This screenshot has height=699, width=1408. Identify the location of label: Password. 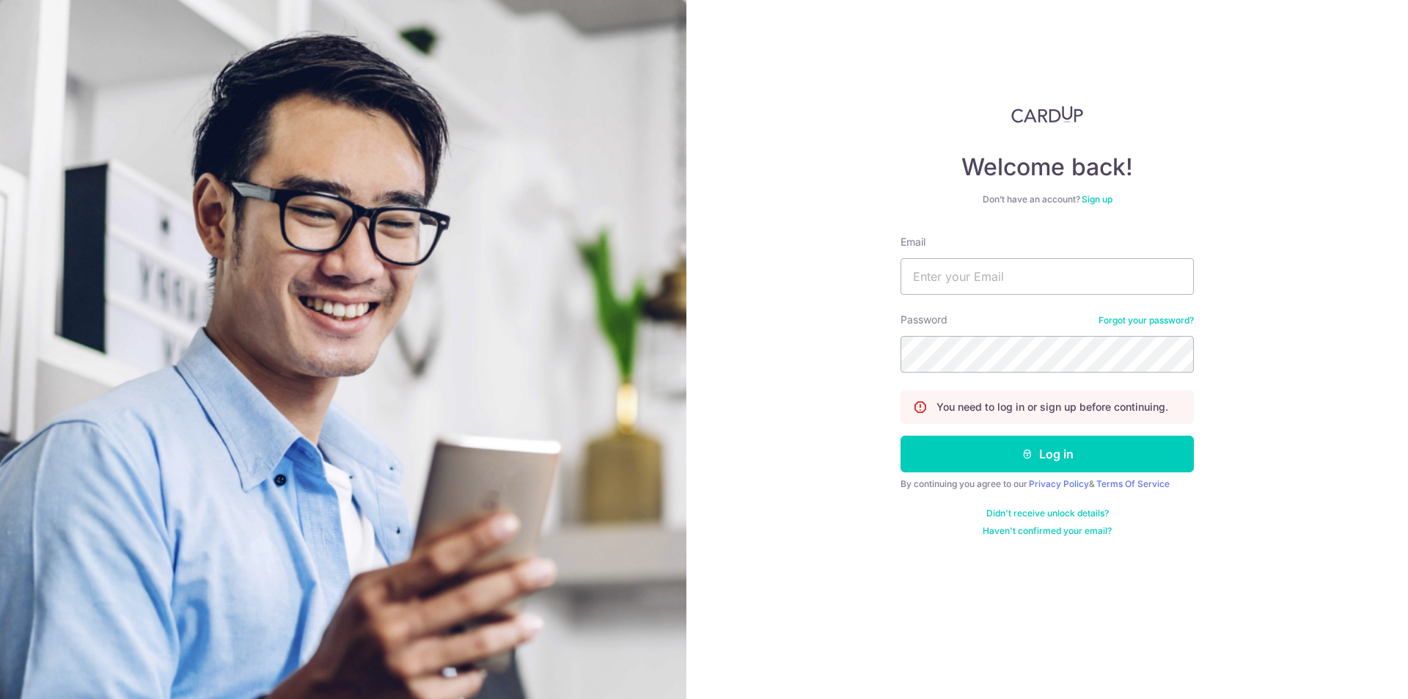
(924, 320).